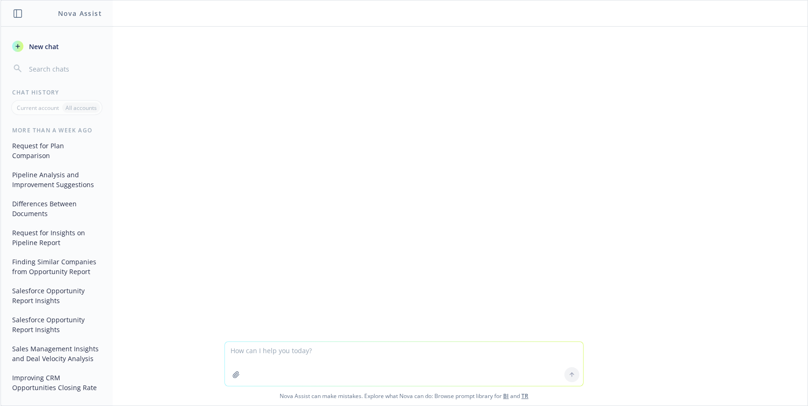 Image resolution: width=808 pixels, height=406 pixels. I want to click on button: Request for Insights on Pipeline Report, so click(57, 238).